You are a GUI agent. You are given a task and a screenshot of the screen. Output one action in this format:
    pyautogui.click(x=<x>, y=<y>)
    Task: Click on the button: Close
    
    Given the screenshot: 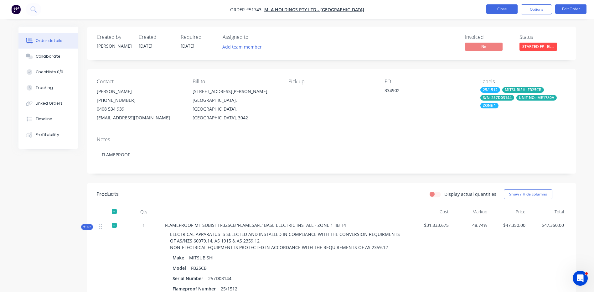 What is the action you would take?
    pyautogui.click(x=502, y=9)
    